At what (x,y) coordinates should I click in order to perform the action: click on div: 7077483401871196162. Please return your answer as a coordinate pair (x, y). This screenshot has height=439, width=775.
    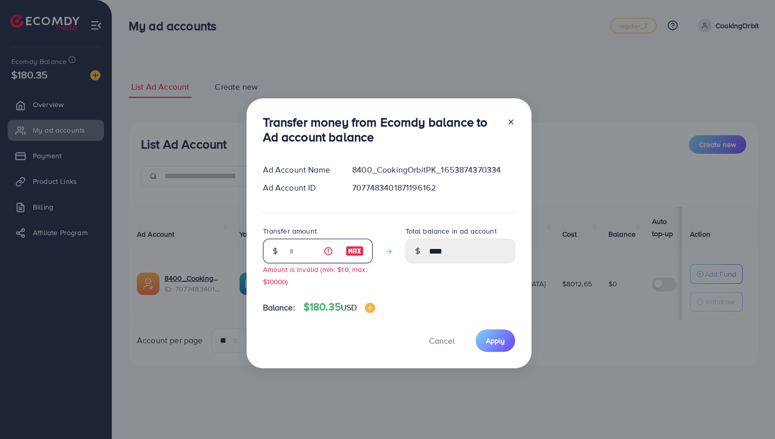
    Looking at the image, I should click on (433, 188).